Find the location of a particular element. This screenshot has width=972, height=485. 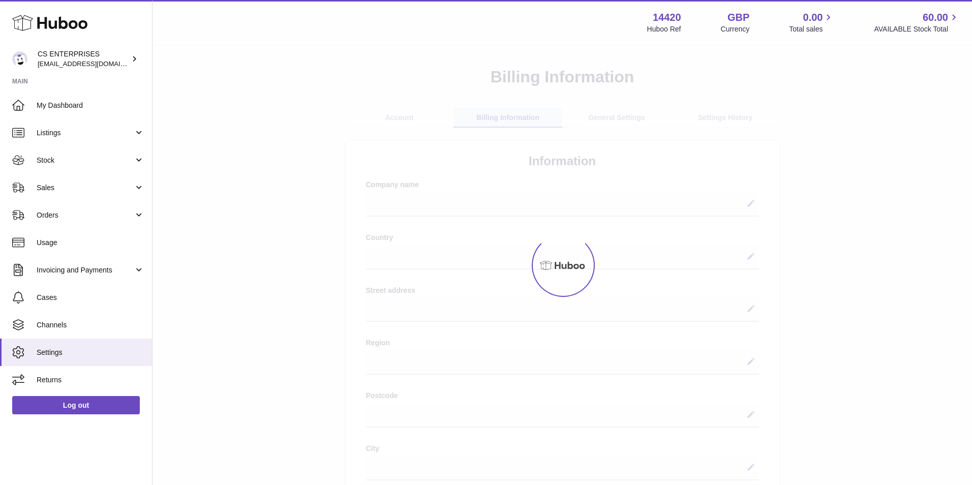

a: Log out is located at coordinates (76, 405).